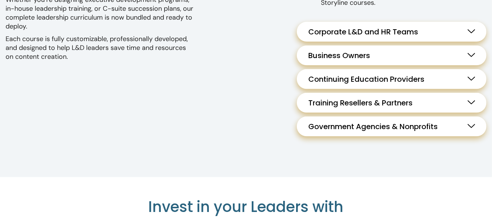  Describe the element at coordinates (363, 103) in the screenshot. I see `span: Training Resellers & Partners` at that location.